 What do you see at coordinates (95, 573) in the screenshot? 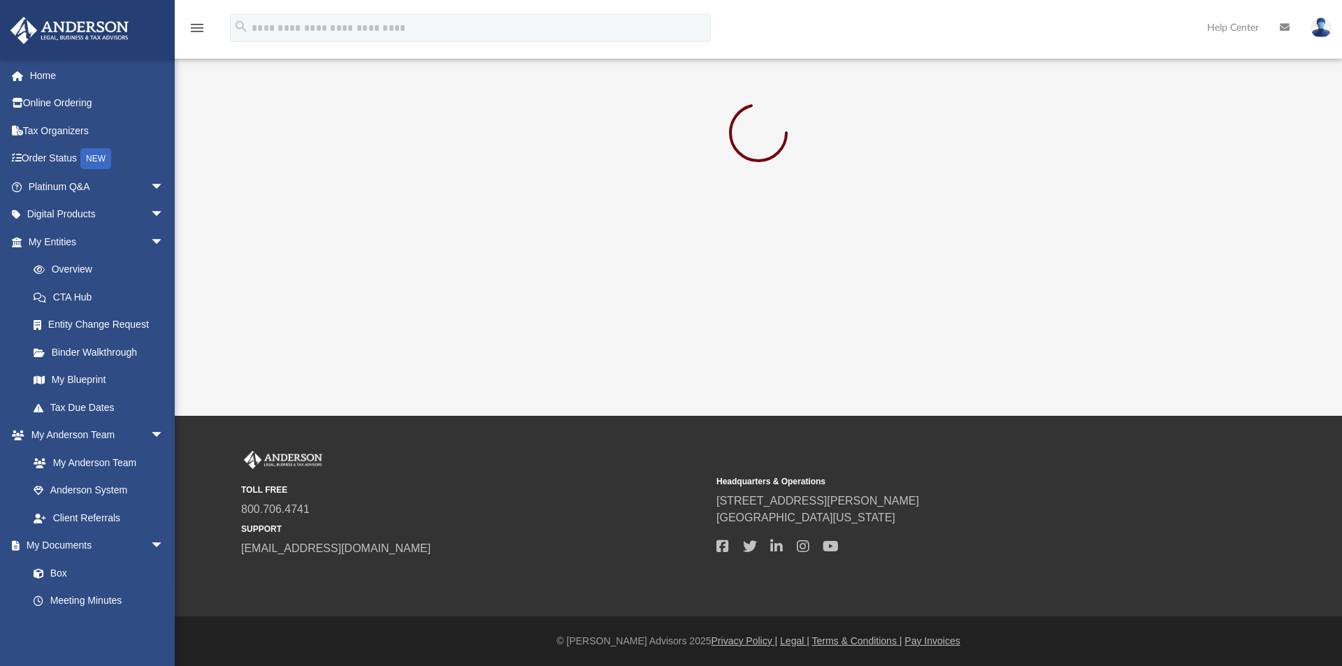
I see `a: Box` at bounding box center [95, 573].